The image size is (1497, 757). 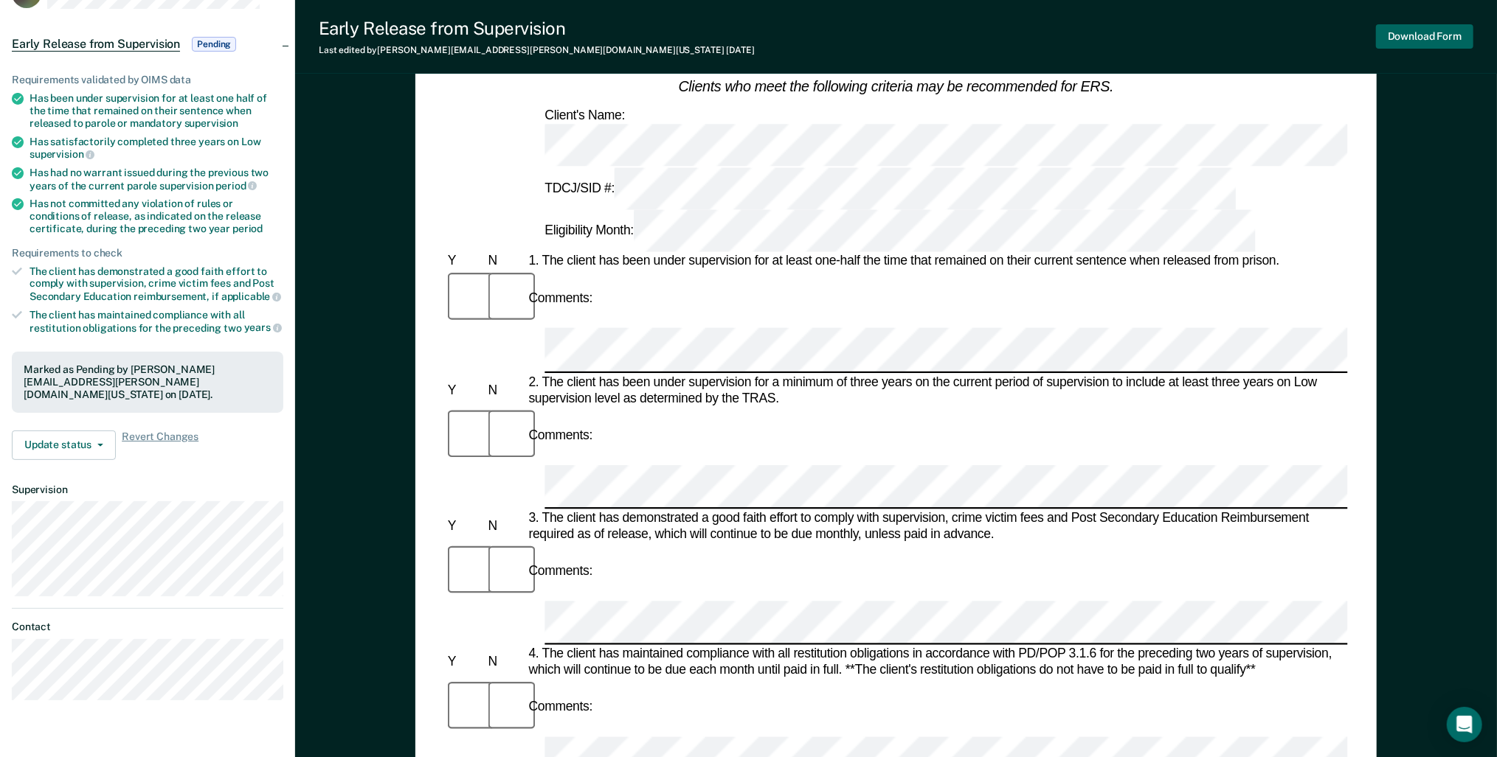 I want to click on div: Early Release from Supervision, so click(x=536, y=28).